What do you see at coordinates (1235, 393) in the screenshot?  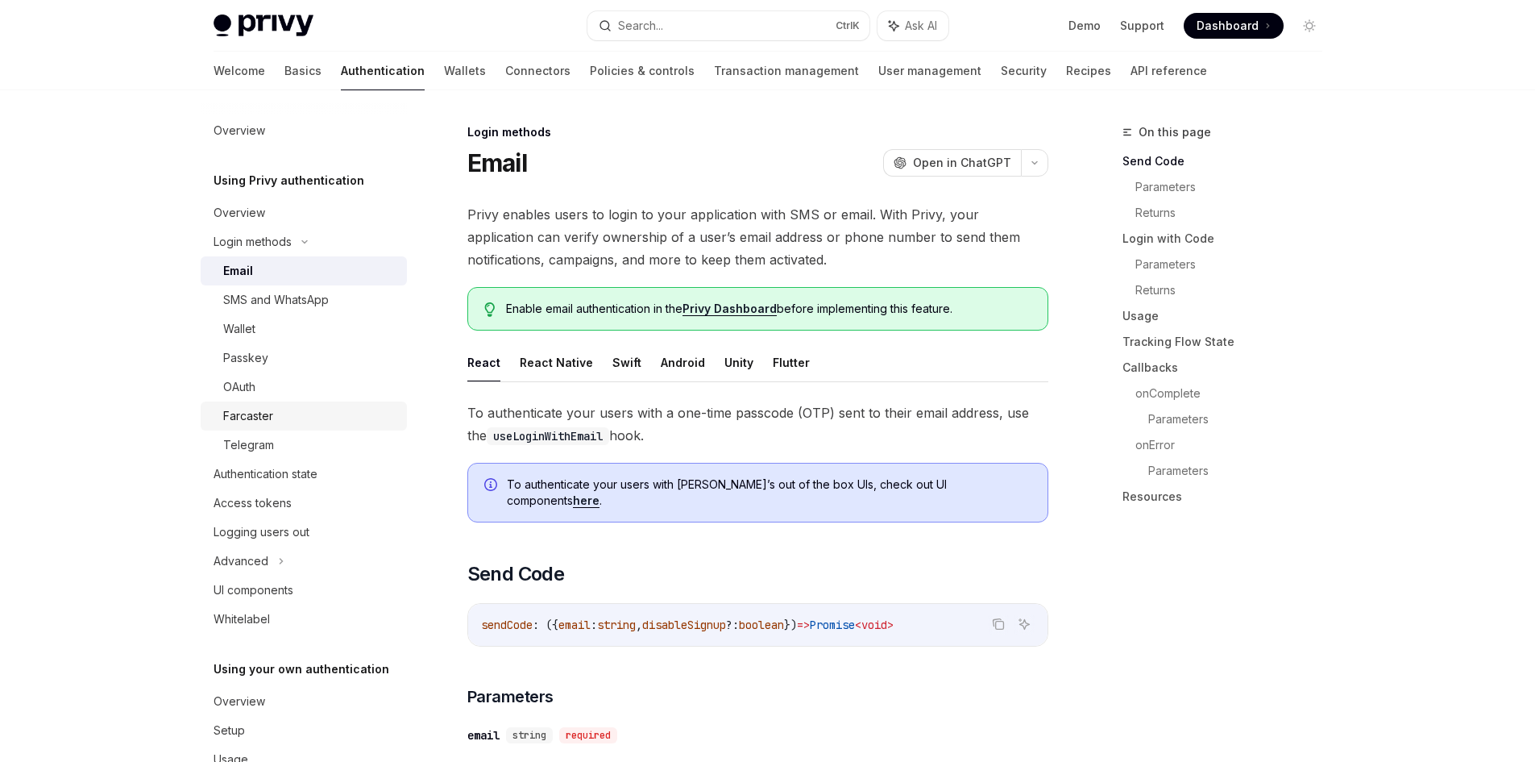 I see `a: onComplete` at bounding box center [1235, 393].